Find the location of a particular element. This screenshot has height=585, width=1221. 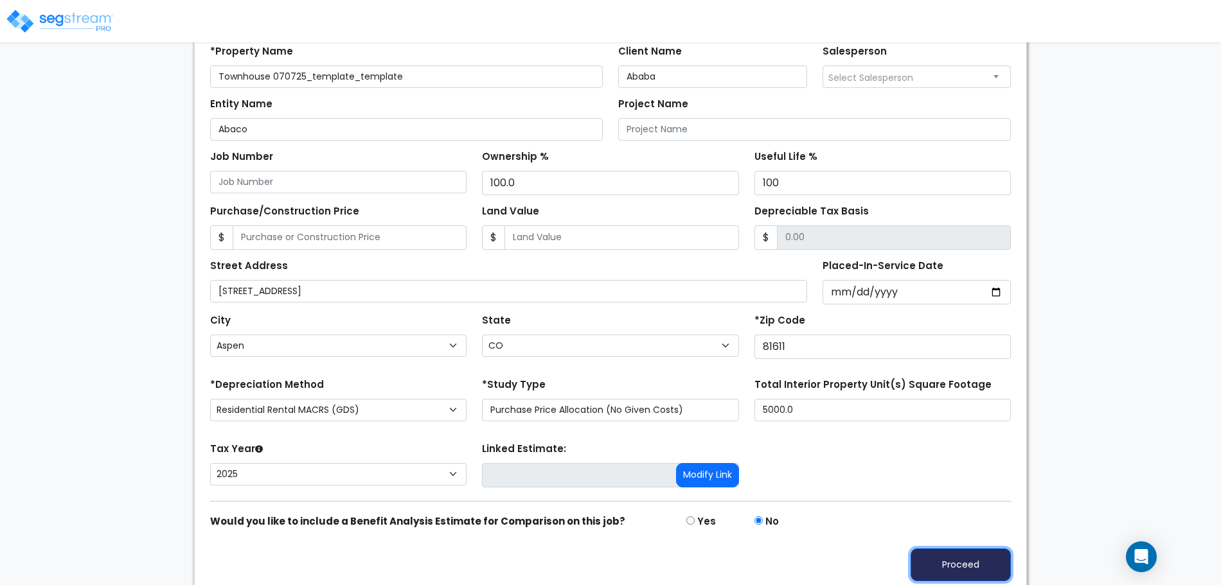

label: Depreciable Tax Basis is located at coordinates (811, 211).